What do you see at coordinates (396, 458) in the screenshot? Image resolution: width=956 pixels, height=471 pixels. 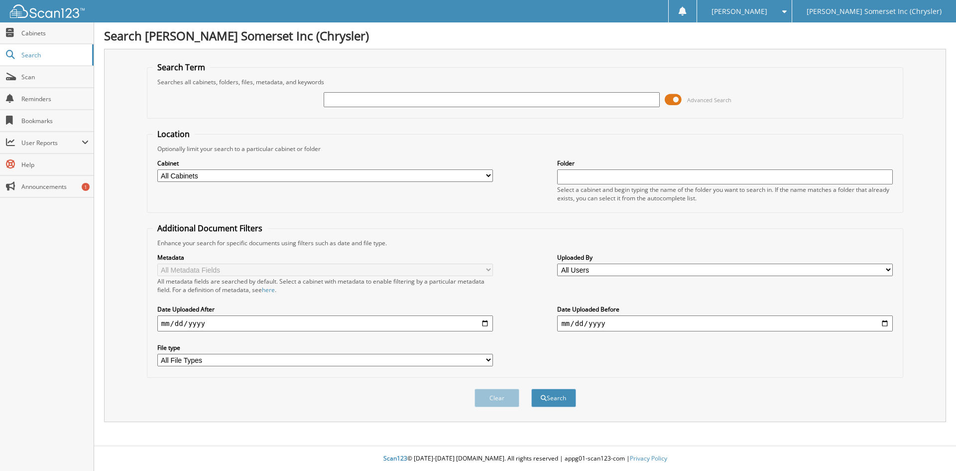 I see `span: Scan123` at bounding box center [396, 458].